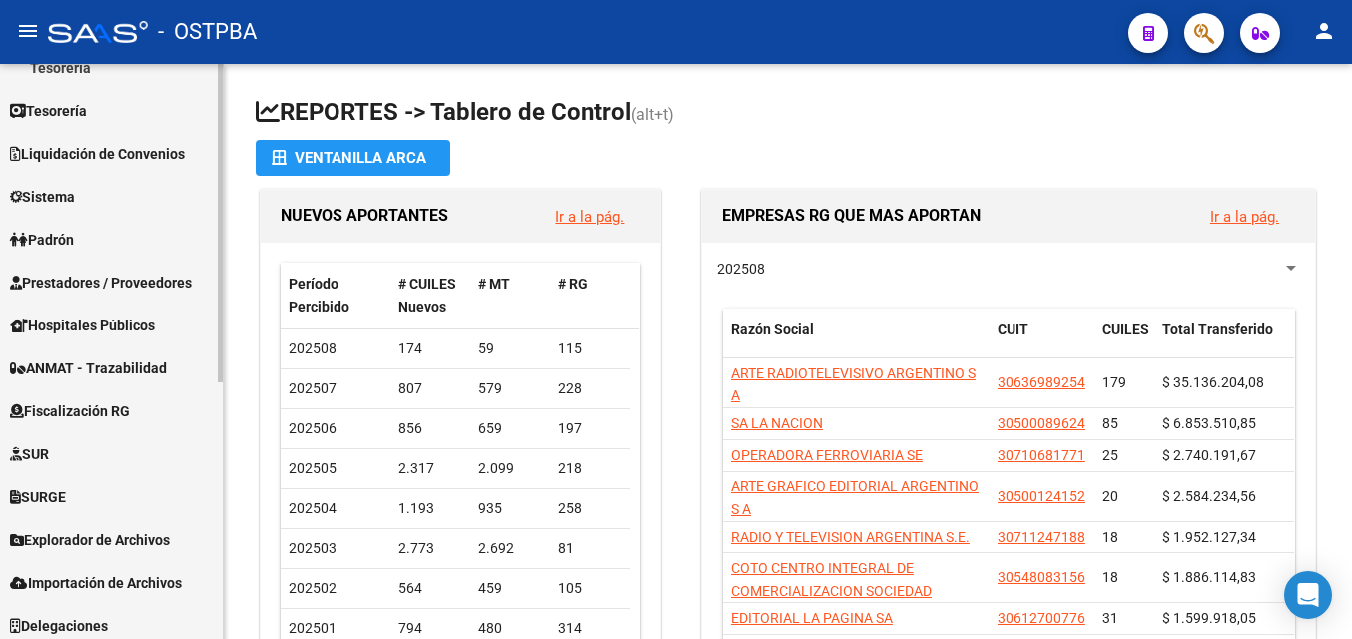 This screenshot has width=1352, height=639. What do you see at coordinates (510, 348) in the screenshot?
I see `div: 59` at bounding box center [510, 348].